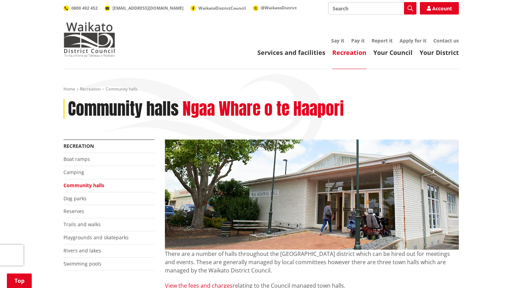 Image resolution: width=522 pixels, height=288 pixels. I want to click on a: 0800 492 452, so click(80, 8).